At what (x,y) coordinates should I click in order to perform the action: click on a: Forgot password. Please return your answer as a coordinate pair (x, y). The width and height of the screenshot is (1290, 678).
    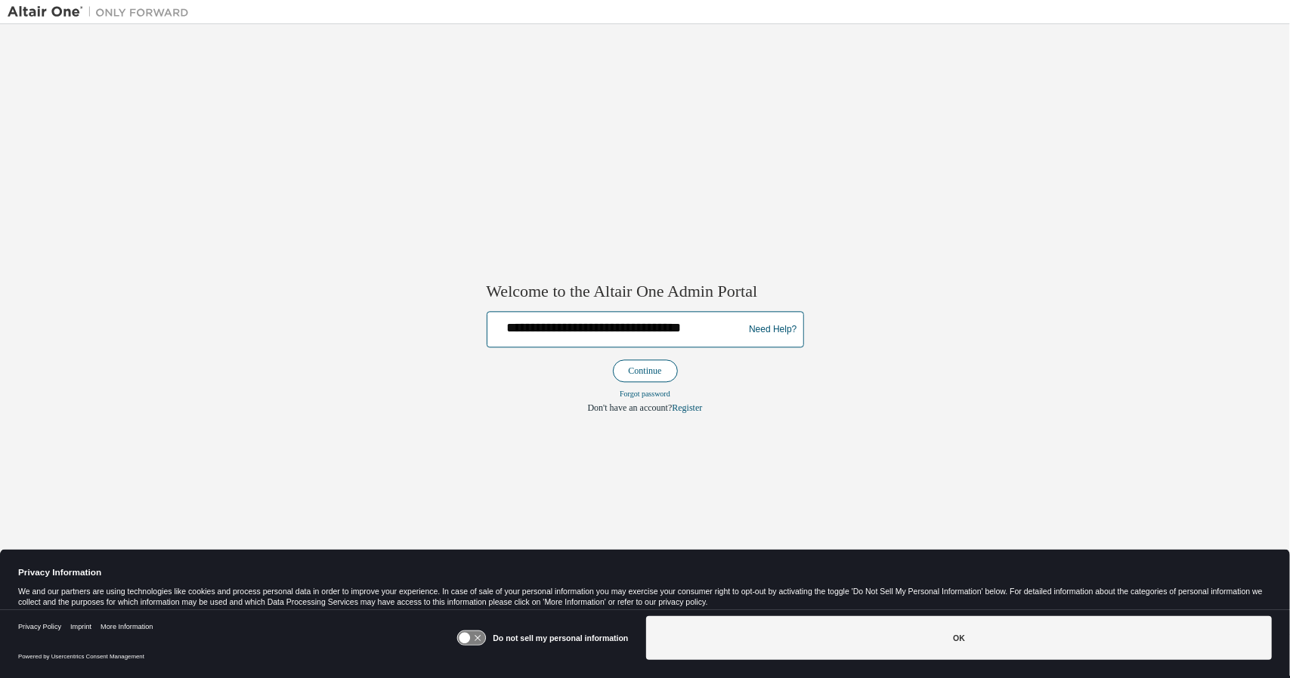
    Looking at the image, I should click on (644, 394).